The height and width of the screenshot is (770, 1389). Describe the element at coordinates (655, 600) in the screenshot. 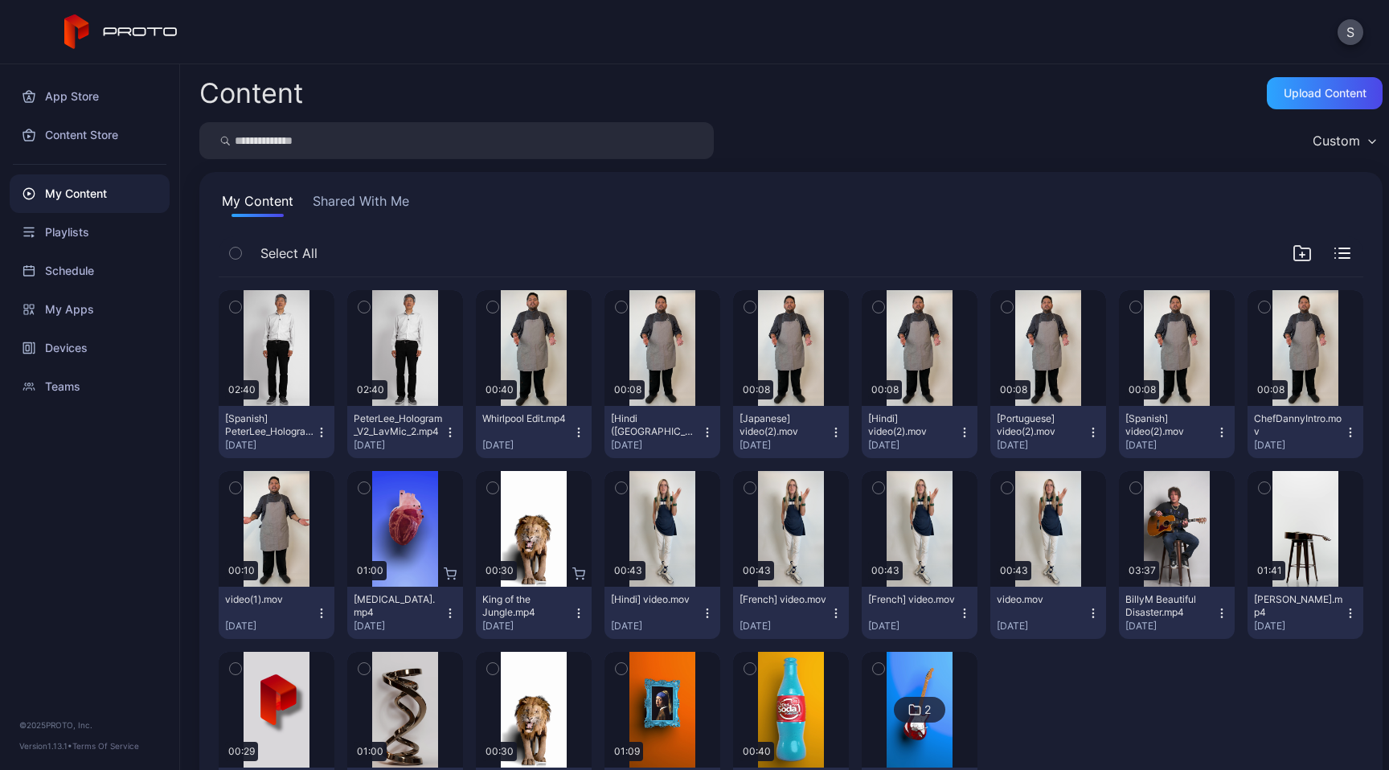

I see `div: [Hindi] video.mov` at that location.